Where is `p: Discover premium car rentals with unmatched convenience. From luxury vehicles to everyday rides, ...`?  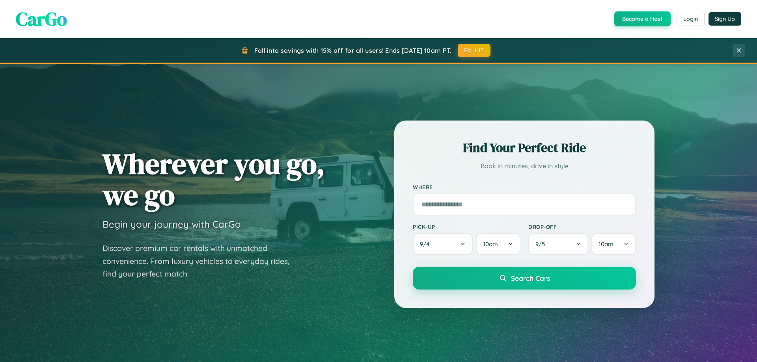
p: Discover premium car rentals with unmatched convenience. From luxury vehicles to everyday rides, ... is located at coordinates (201, 261).